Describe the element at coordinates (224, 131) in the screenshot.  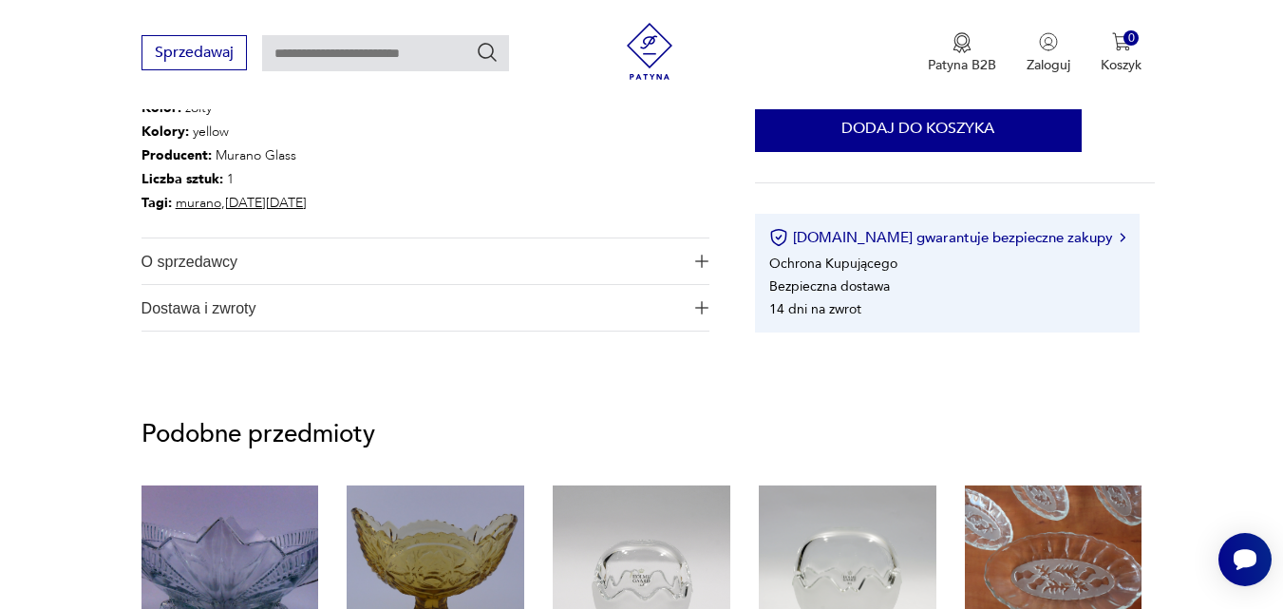
I see `p: yellow` at that location.